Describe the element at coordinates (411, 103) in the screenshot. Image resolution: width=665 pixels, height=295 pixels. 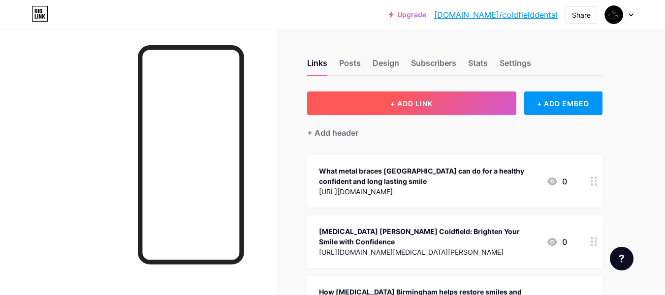
I see `span: + ADD LINK` at that location.